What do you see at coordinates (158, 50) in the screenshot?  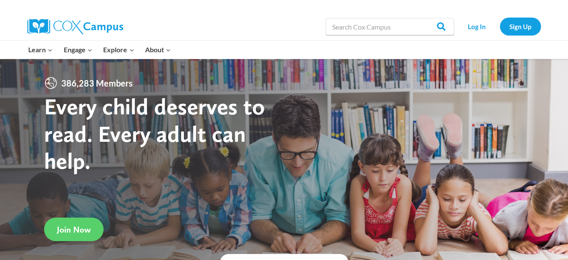 I see `span: About` at bounding box center [158, 50].